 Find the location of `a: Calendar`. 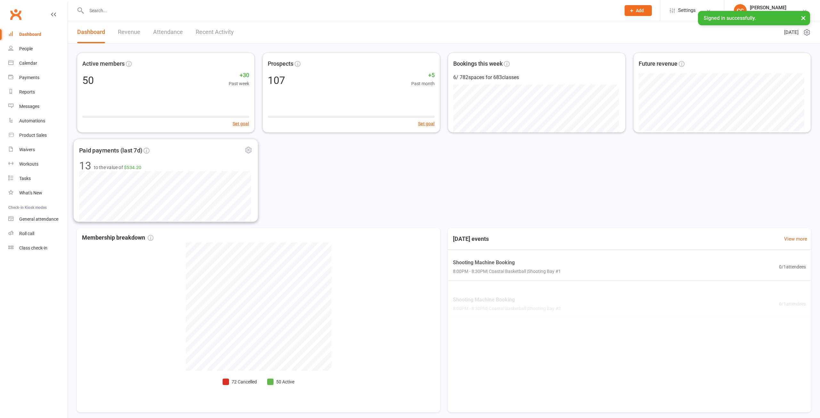

a: Calendar is located at coordinates (38, 63).